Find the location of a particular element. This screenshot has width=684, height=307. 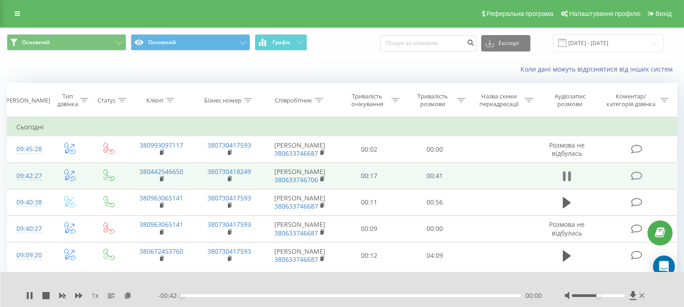

div: Клієнт is located at coordinates (155, 100).